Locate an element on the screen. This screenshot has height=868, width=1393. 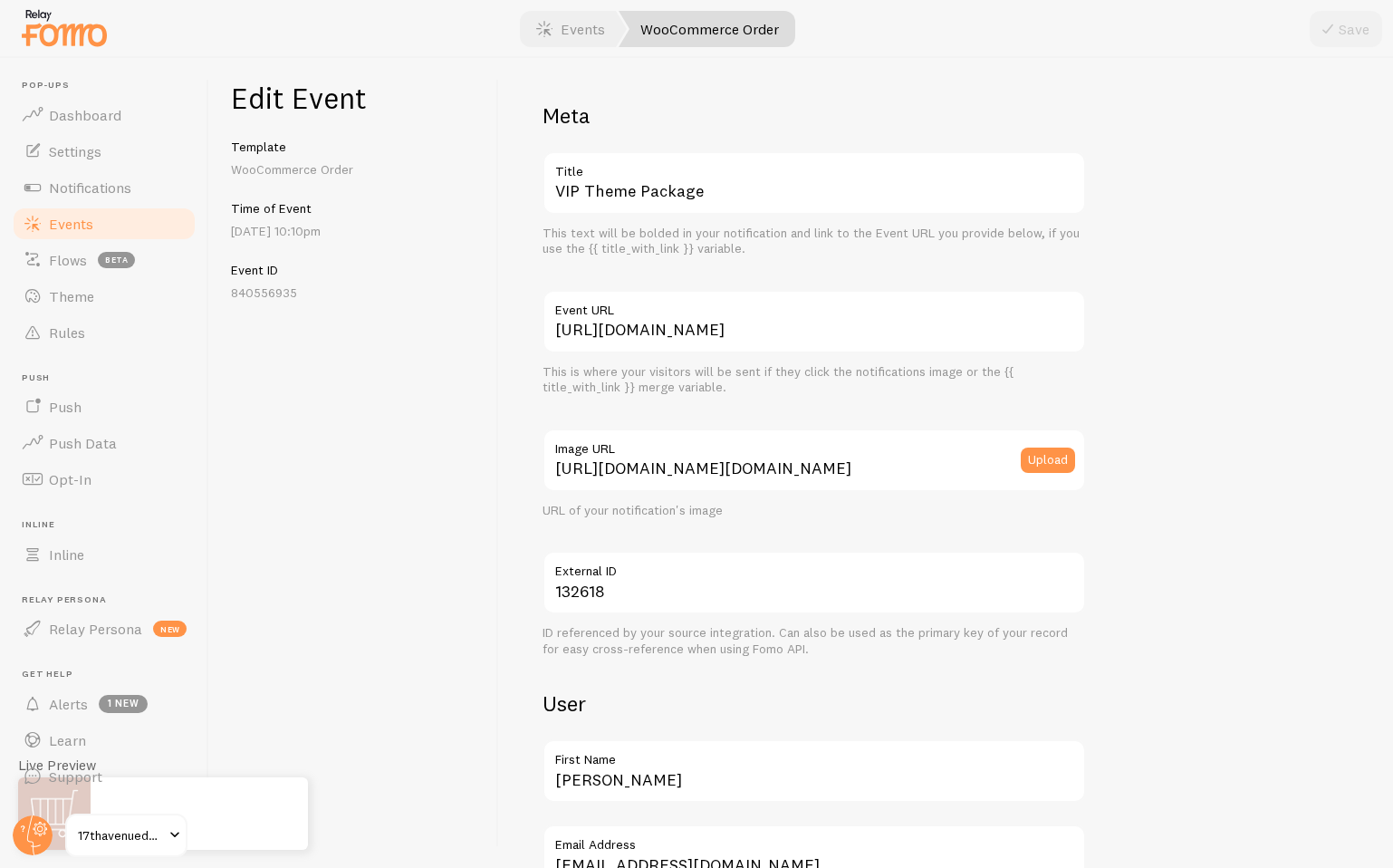
span: Events is located at coordinates (70, 224).